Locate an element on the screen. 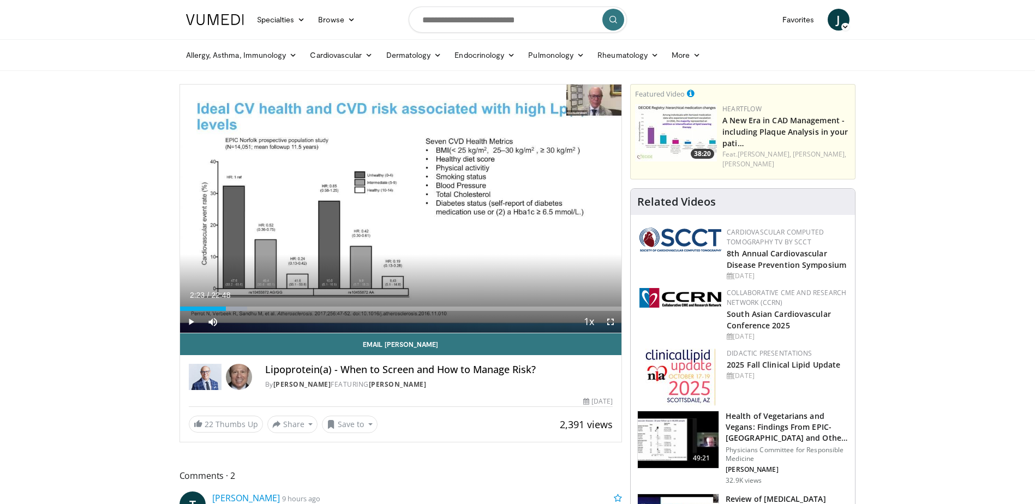  a: 2025 Fall Clinical Lipid Update is located at coordinates (783, 364).